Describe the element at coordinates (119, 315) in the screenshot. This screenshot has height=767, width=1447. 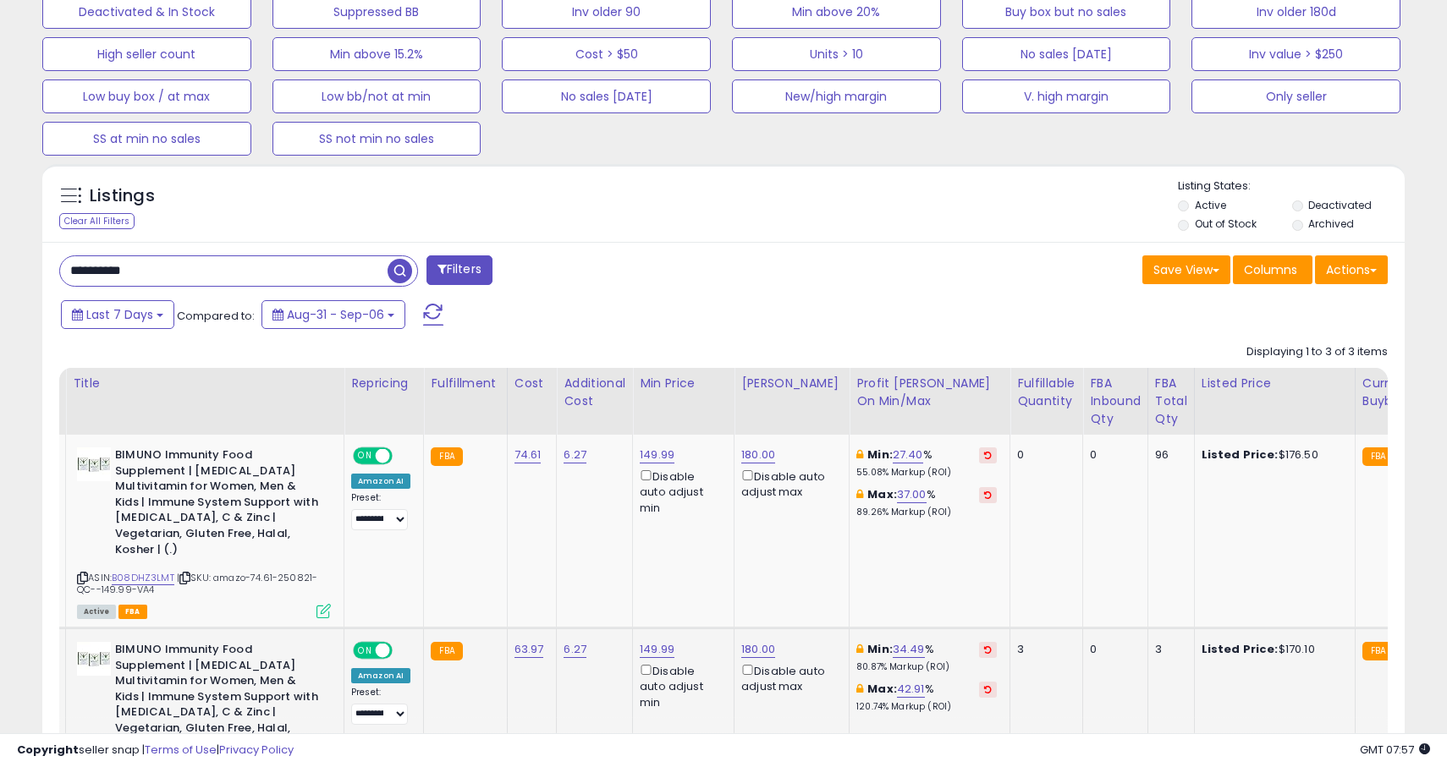
I see `span: Last 7 Days` at that location.